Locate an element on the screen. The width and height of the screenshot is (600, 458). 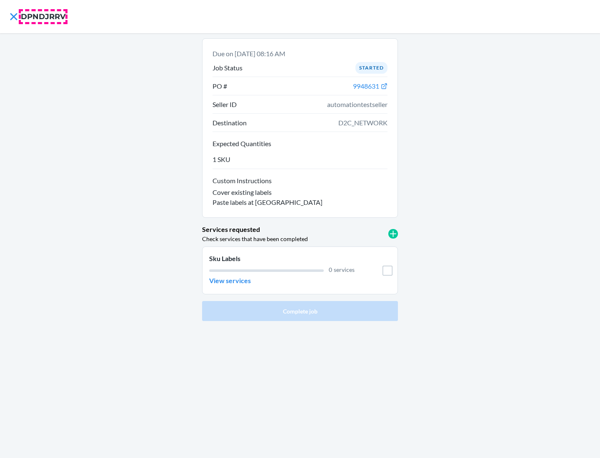
p: Cover existing labels is located at coordinates (242, 192).